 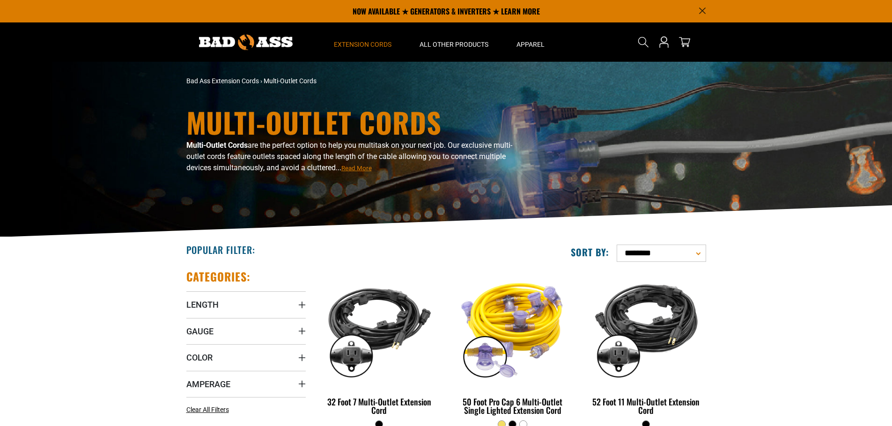 What do you see at coordinates (530, 44) in the screenshot?
I see `span: Apparel` at bounding box center [530, 44].